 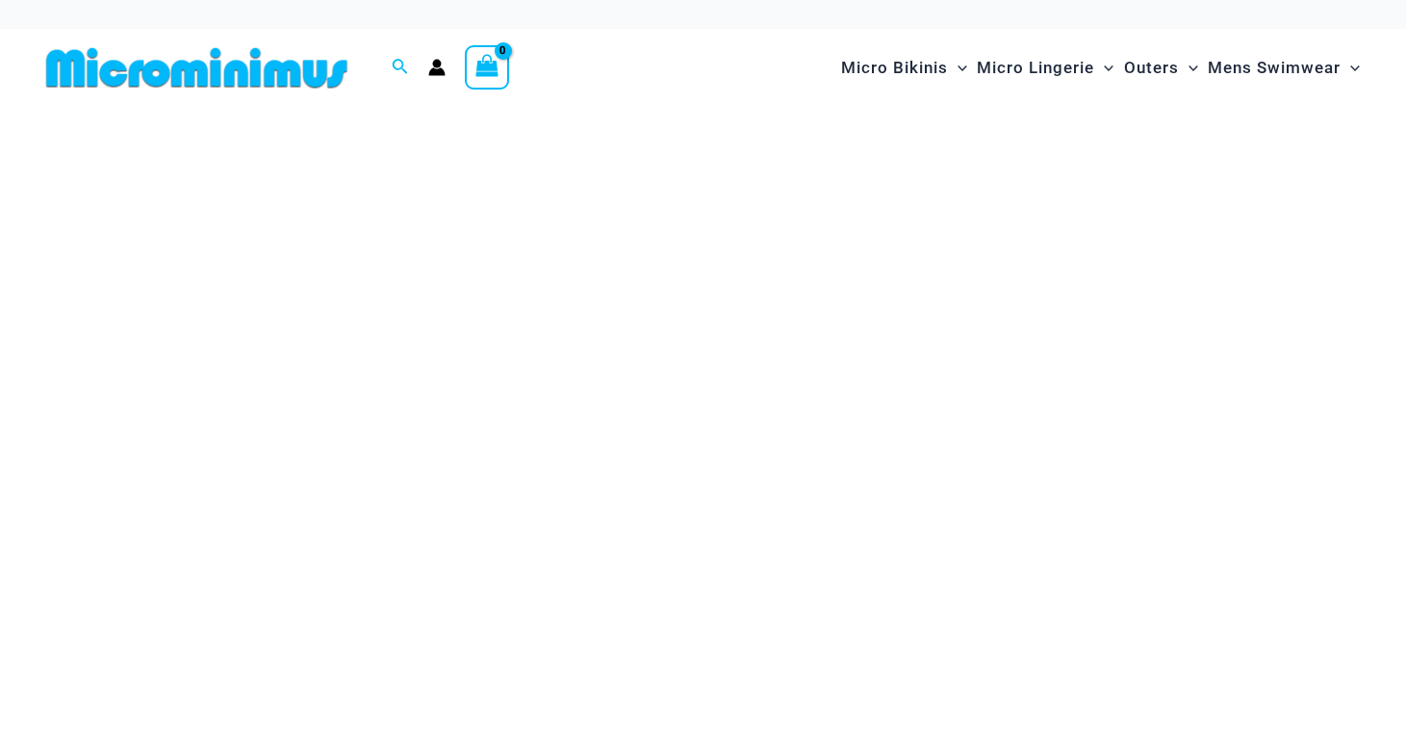 What do you see at coordinates (1274, 67) in the screenshot?
I see `span: Mens Swimwear` at bounding box center [1274, 67].